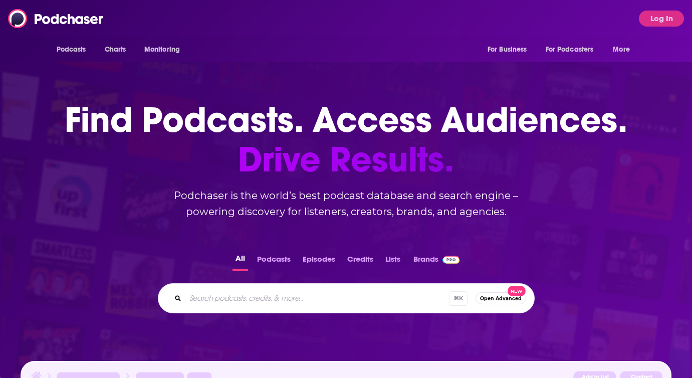  I want to click on span: Drive Results., so click(346, 159).